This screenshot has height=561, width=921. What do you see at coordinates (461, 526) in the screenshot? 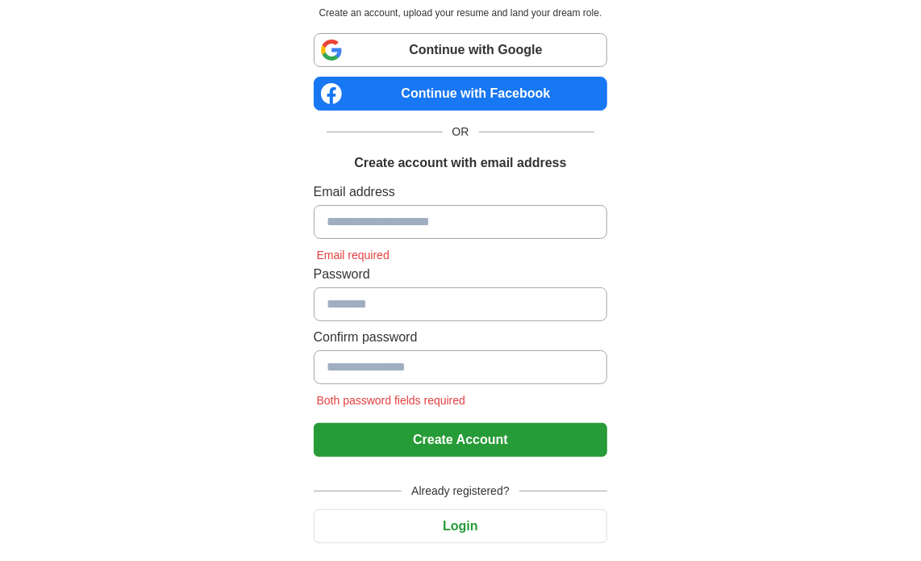
I see `button: Login` at bounding box center [461, 526].